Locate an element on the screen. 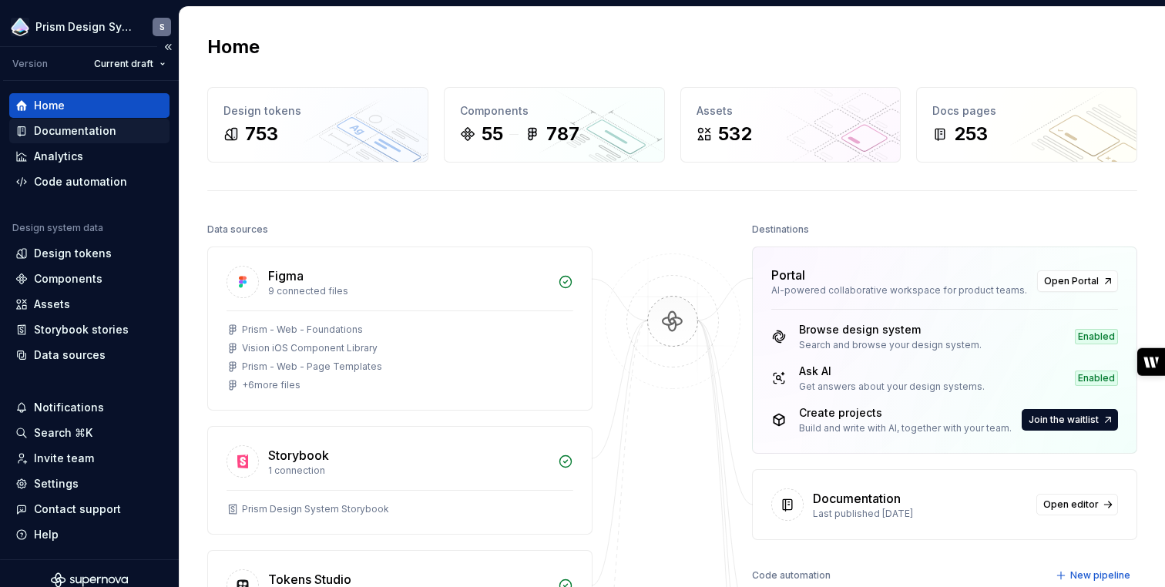 Image resolution: width=1165 pixels, height=587 pixels. span: Open Portal is located at coordinates (1071, 281).